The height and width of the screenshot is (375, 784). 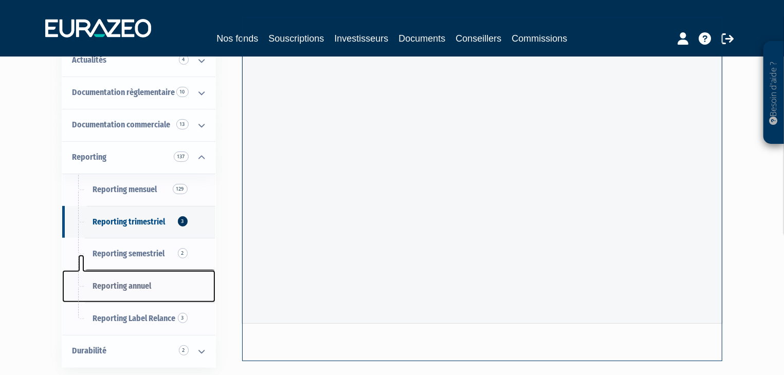 I want to click on a: Reporting annuel, so click(x=139, y=286).